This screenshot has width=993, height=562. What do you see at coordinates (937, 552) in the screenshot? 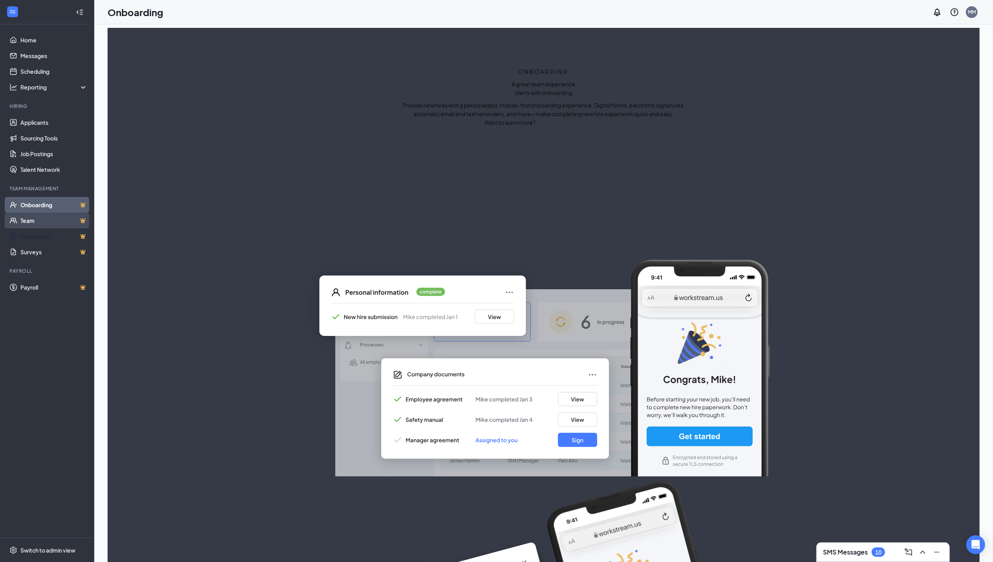
I see `svg: Minimize` at bounding box center [937, 552].